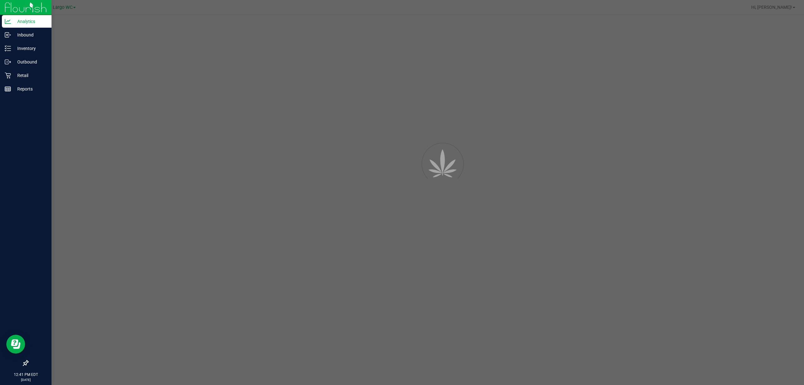  What do you see at coordinates (8, 62) in the screenshot?
I see `inline-svg: Outbound` at bounding box center [8, 62].